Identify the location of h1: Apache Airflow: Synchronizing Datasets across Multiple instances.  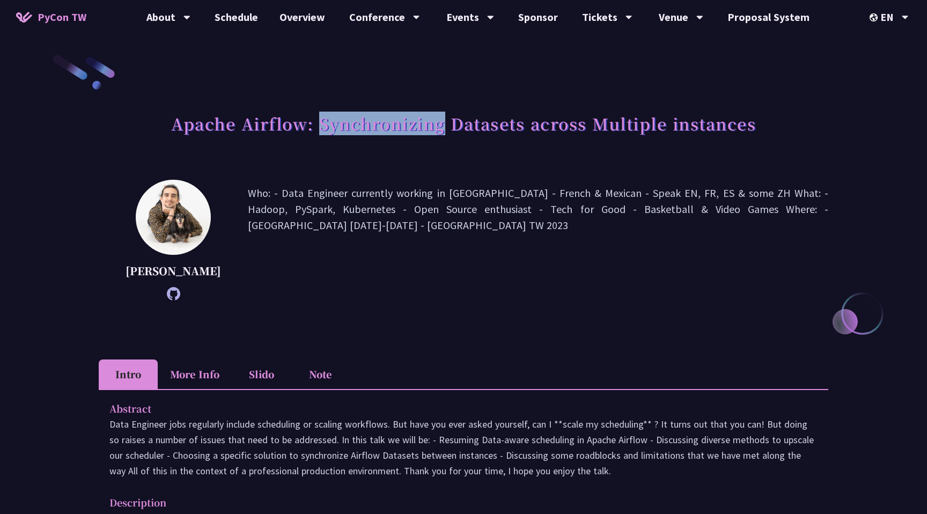
(463, 123).